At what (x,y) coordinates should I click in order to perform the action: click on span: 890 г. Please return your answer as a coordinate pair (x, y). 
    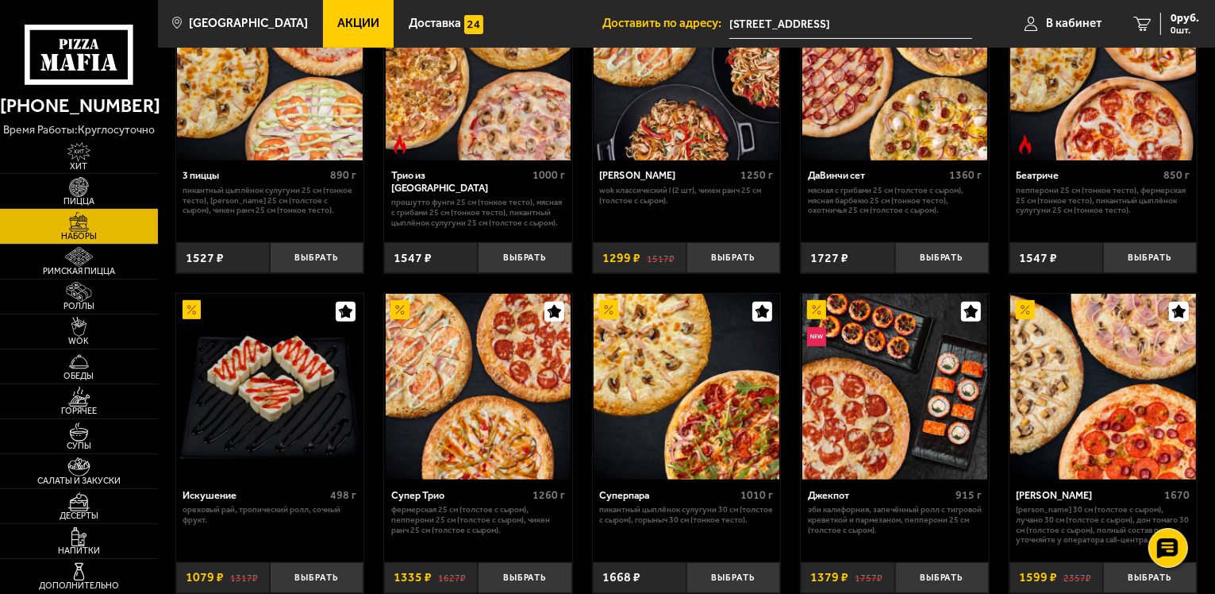
    Looking at the image, I should click on (343, 175).